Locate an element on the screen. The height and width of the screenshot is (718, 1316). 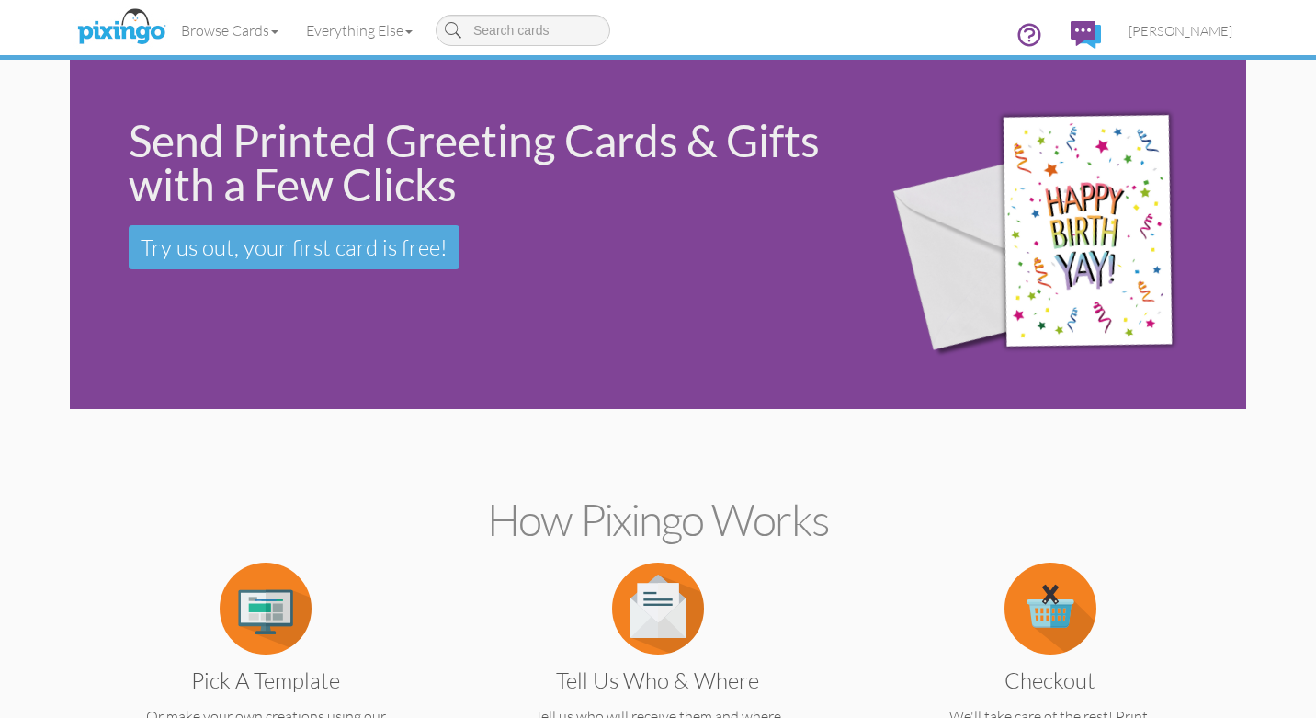
a: Try us out, your first card is free! is located at coordinates (294, 247).